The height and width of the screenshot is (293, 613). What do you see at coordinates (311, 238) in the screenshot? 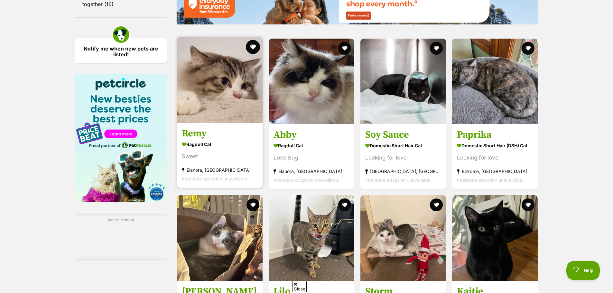
I see `img: Lilo - Domestic Short Hair Cat` at bounding box center [311, 238].